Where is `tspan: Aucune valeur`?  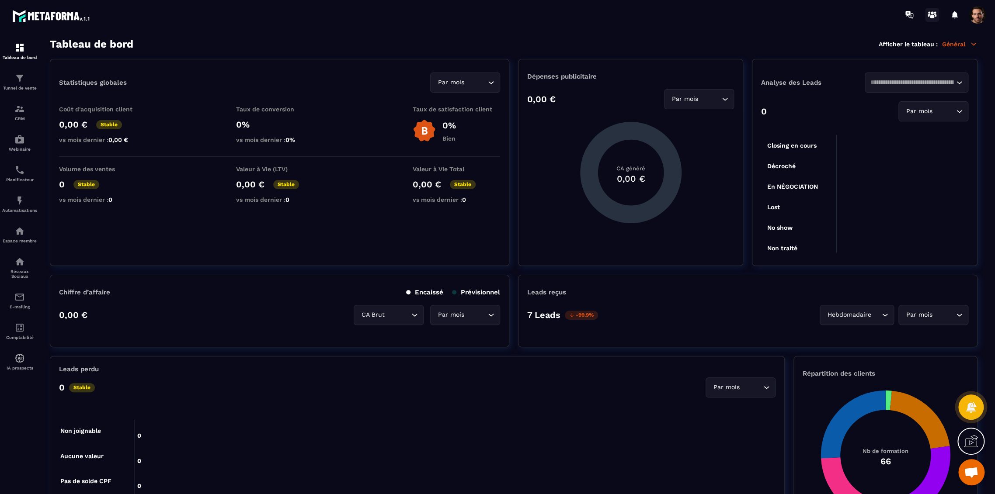 tspan: Aucune valeur is located at coordinates (82, 456).